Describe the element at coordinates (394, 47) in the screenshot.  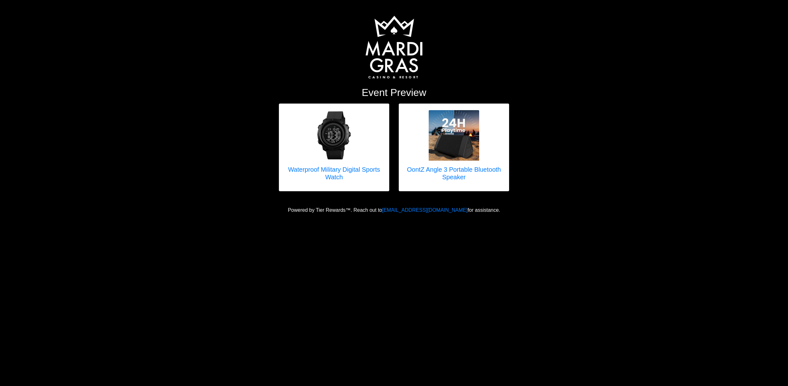
I see `img: Logo` at that location.